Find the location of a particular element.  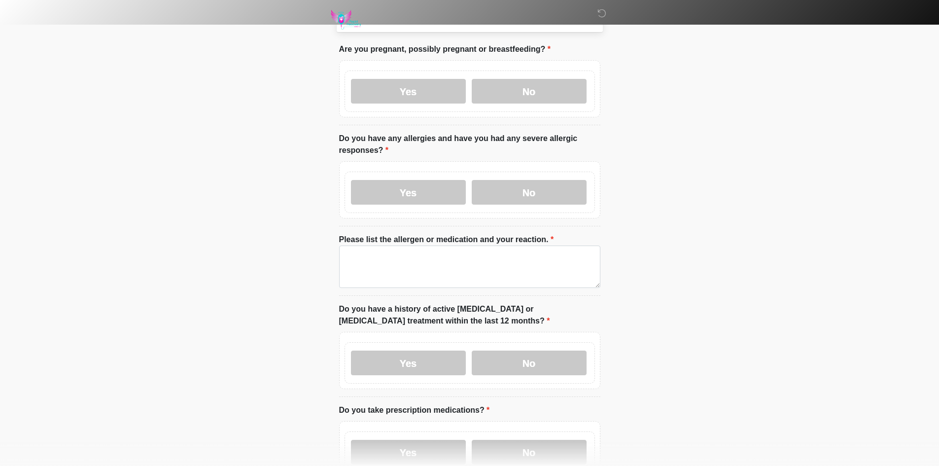

label: Do you take prescription medications? is located at coordinates (415, 410).